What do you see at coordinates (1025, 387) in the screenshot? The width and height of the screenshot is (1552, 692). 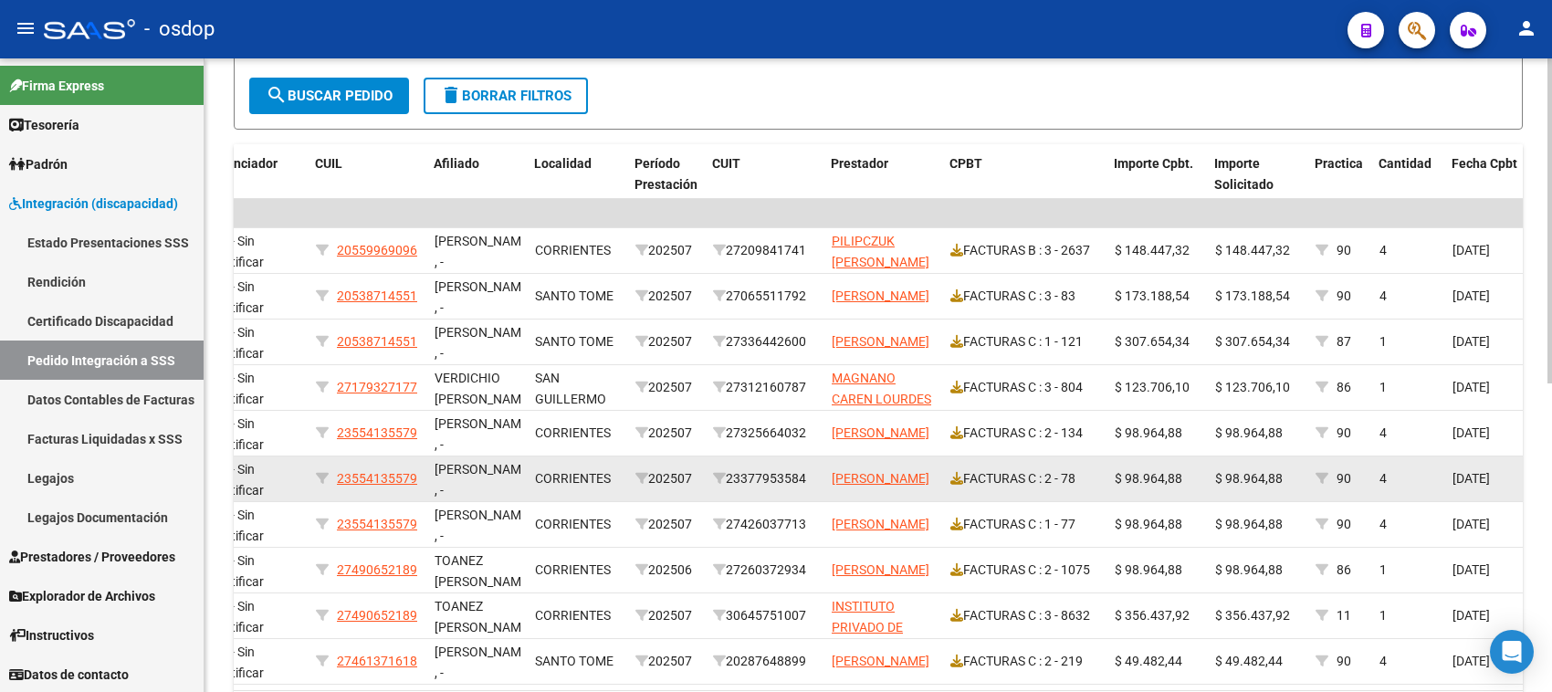 I see `div: FACTURAS C : 3 - 804` at bounding box center [1025, 387].